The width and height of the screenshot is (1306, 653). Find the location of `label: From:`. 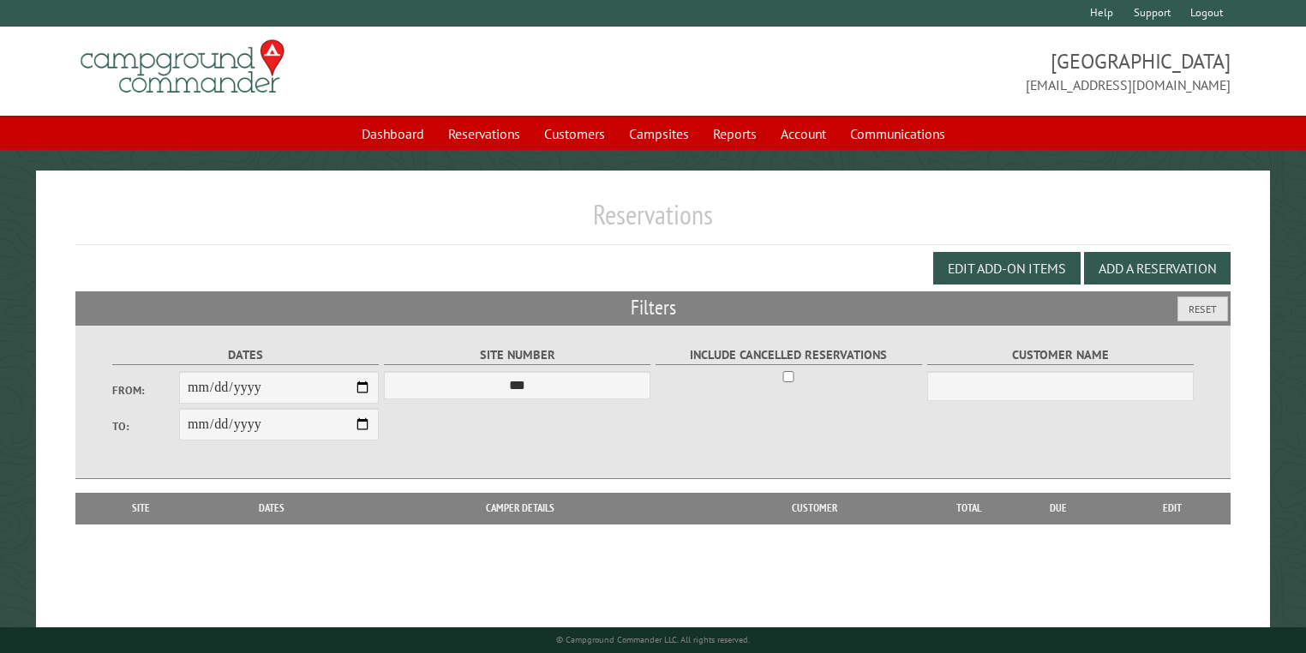

label: From: is located at coordinates (146, 390).